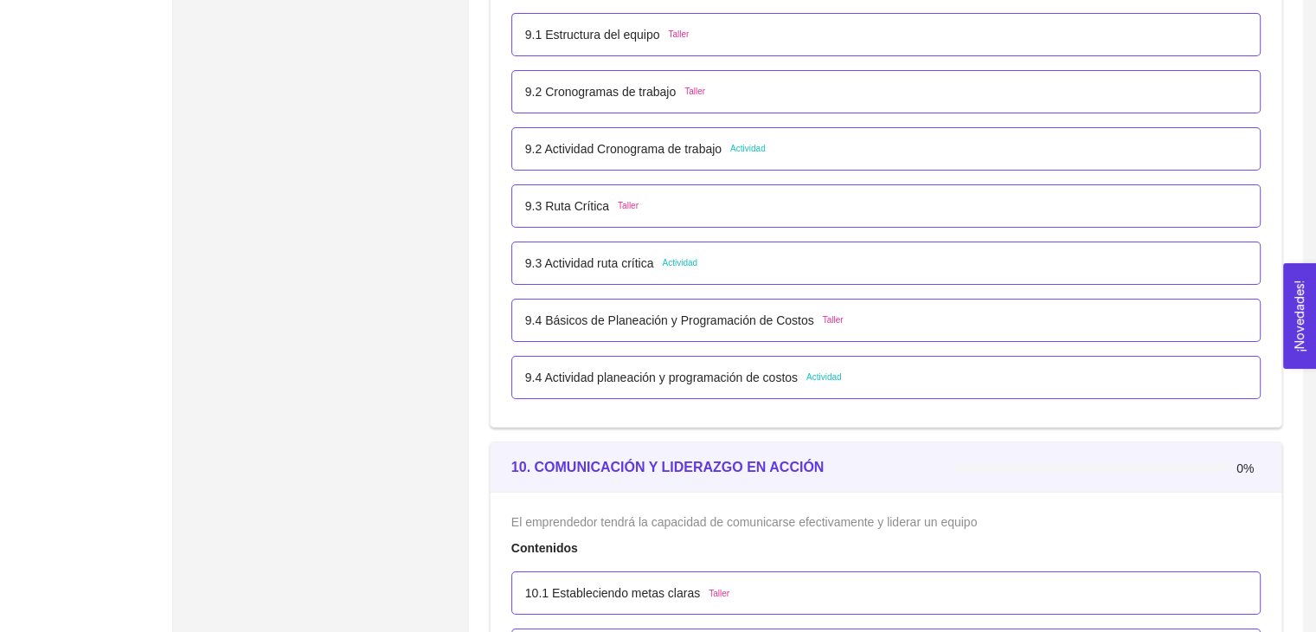 Image resolution: width=1316 pixels, height=632 pixels. I want to click on span: 0%, so click(1249, 468).